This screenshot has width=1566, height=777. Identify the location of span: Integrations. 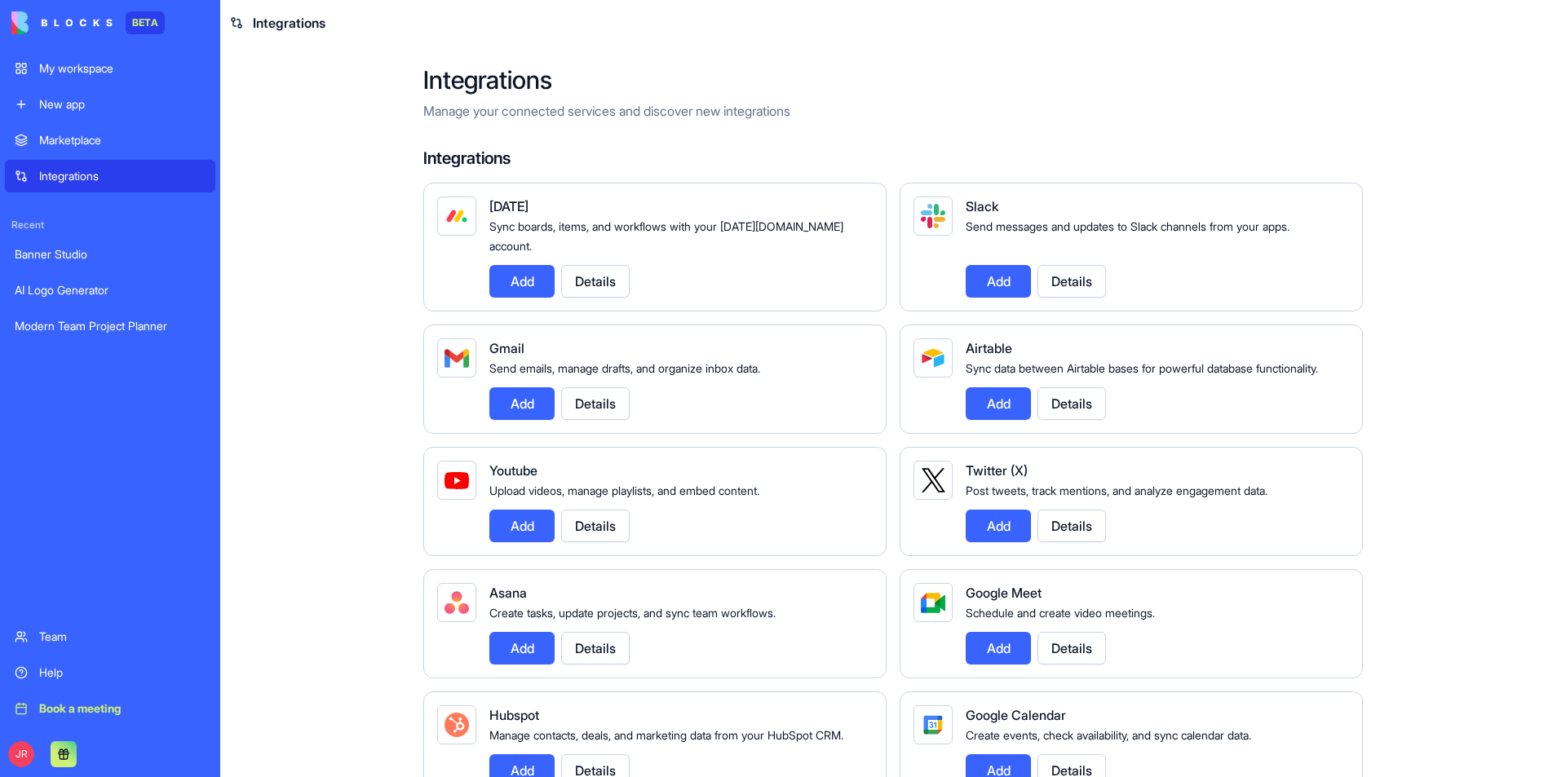
(289, 23).